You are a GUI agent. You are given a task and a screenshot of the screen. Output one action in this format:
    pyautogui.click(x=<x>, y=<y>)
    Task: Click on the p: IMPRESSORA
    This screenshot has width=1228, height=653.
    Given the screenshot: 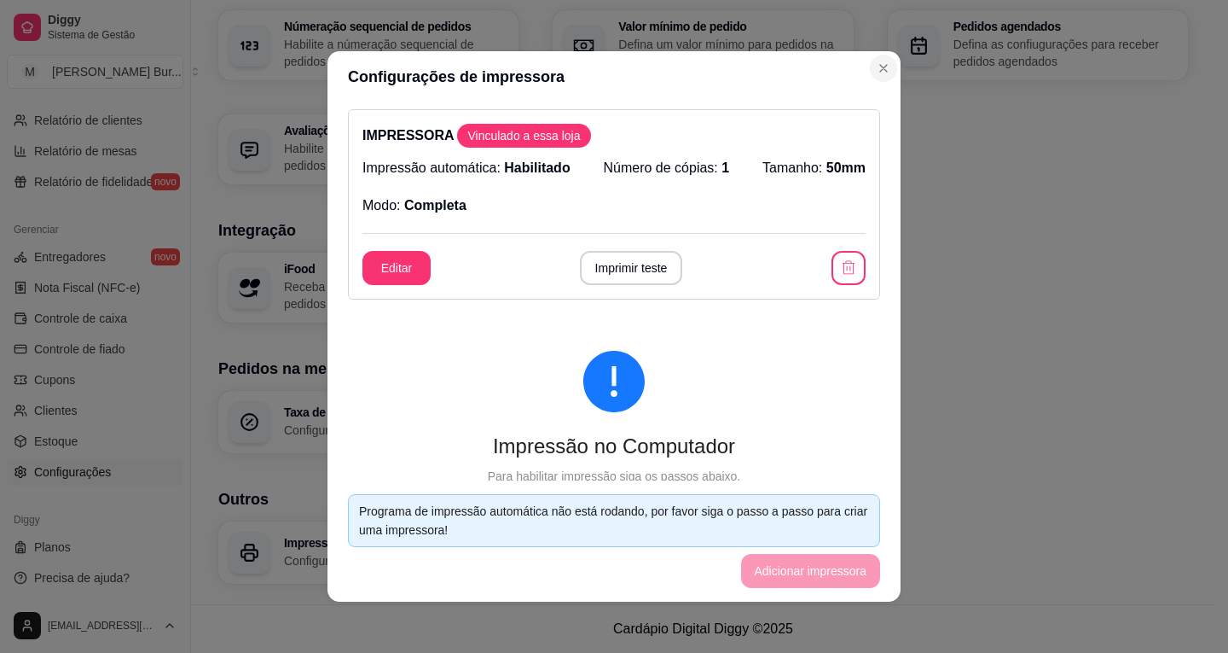 What is the action you would take?
    pyautogui.click(x=614, y=136)
    